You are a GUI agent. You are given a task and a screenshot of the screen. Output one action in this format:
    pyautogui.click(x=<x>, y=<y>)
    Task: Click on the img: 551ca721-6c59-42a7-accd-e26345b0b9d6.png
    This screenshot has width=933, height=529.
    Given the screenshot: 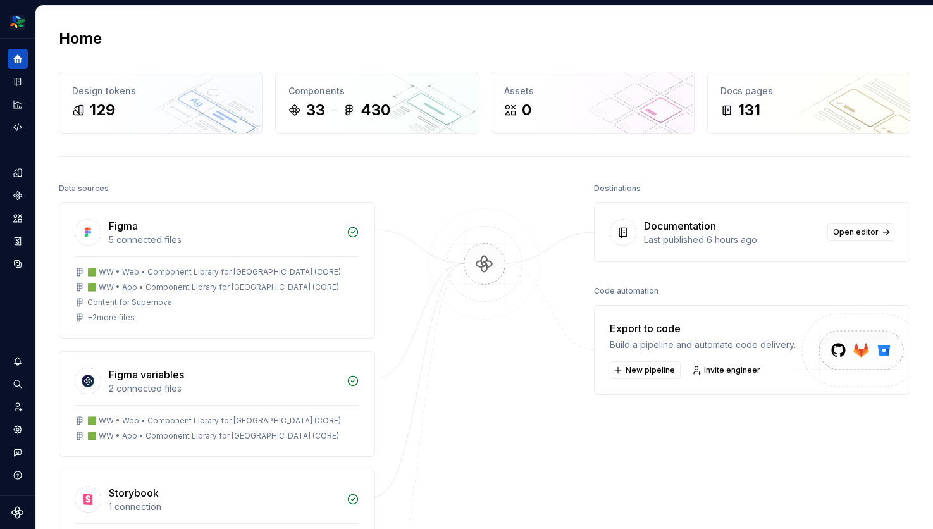 What is the action you would take?
    pyautogui.click(x=18, y=22)
    